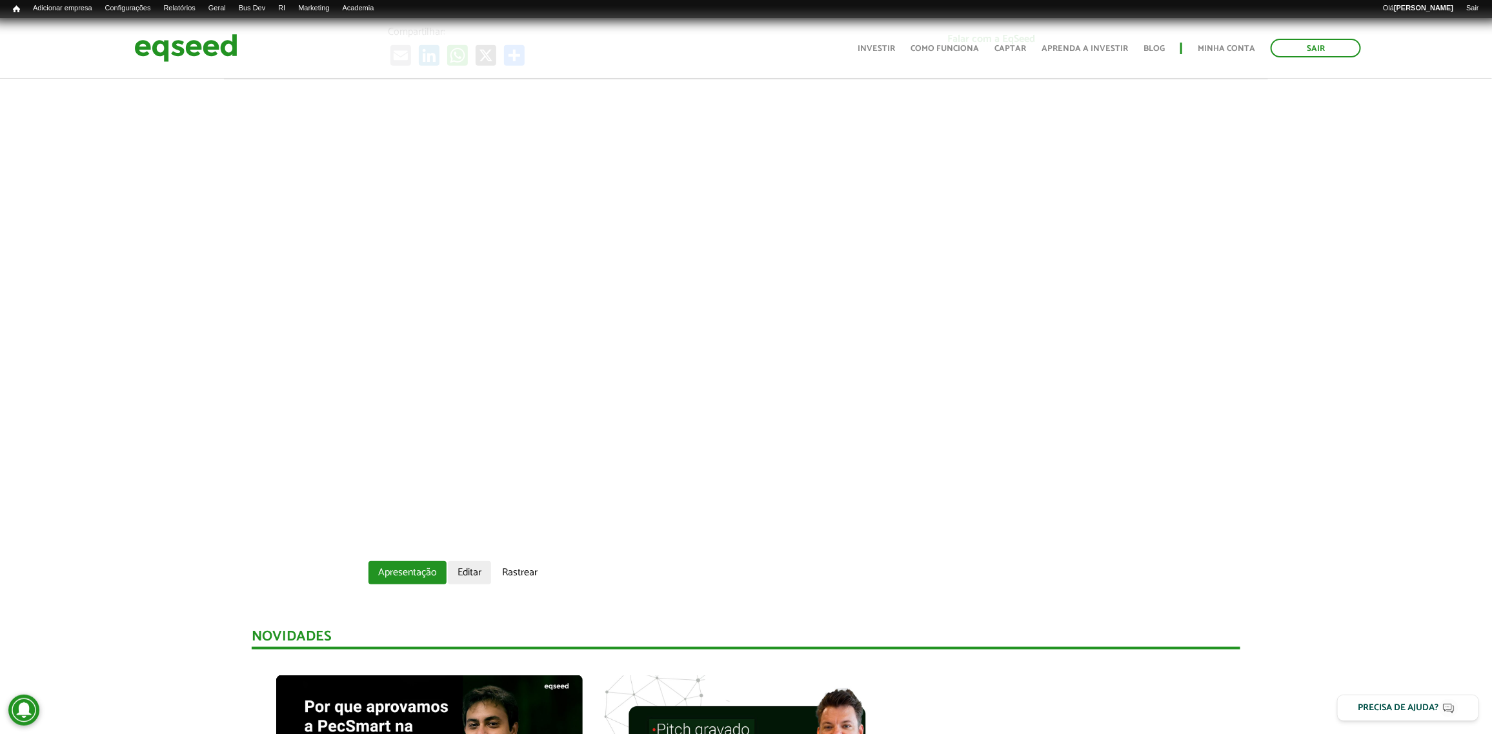 Image resolution: width=1492 pixels, height=734 pixels. I want to click on a: Investir, so click(876, 48).